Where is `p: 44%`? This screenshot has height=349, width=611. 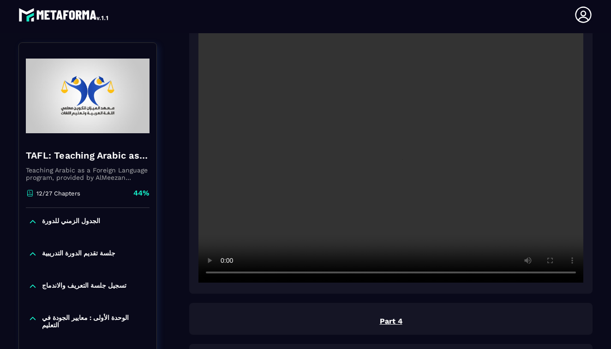 p: 44% is located at coordinates (141, 193).